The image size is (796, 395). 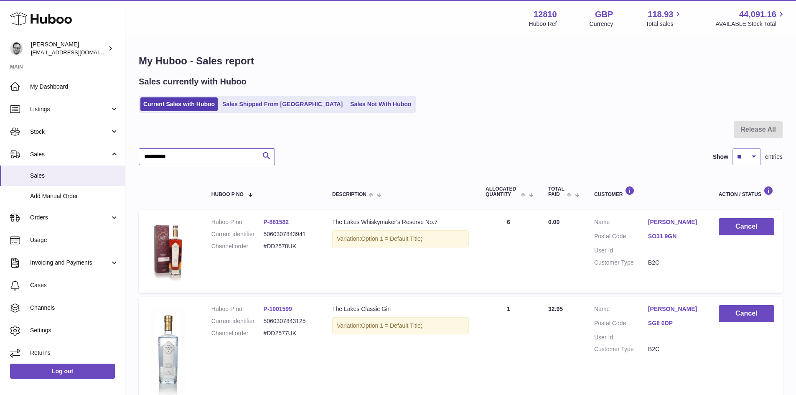 What do you see at coordinates (289, 333) in the screenshot?
I see `dd: #DD2577UK` at bounding box center [289, 333].